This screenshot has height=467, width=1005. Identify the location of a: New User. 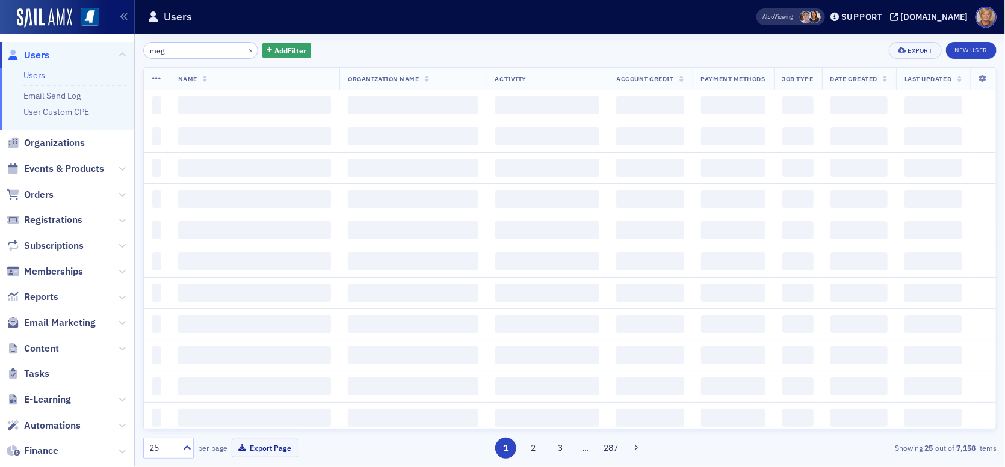
(971, 51).